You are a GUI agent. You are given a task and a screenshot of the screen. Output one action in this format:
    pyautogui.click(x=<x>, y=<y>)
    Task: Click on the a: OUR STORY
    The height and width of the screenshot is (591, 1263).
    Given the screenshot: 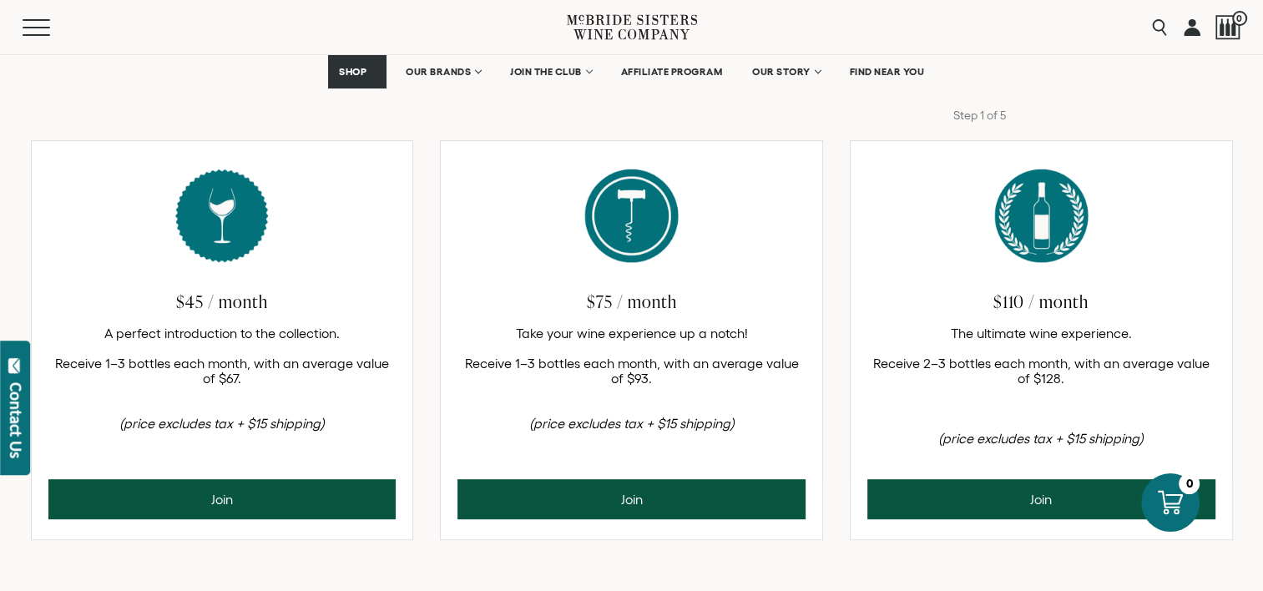 What is the action you would take?
    pyautogui.click(x=786, y=72)
    